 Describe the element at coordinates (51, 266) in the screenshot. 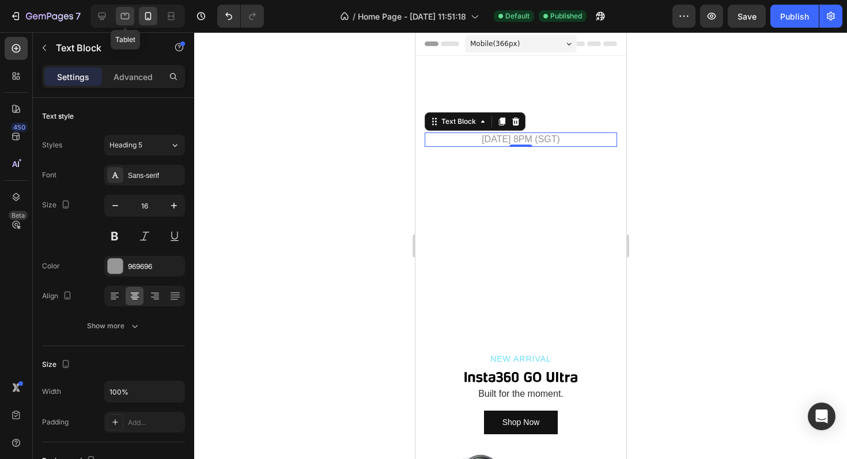

I see `div: Color` at that location.